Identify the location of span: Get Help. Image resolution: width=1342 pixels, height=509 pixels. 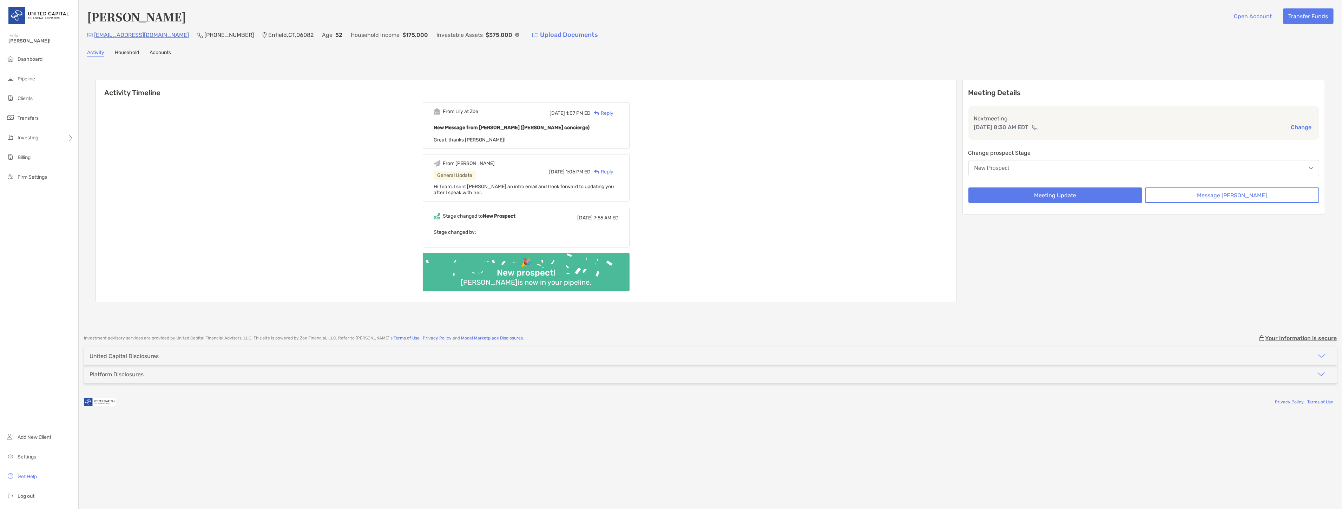
(27, 476).